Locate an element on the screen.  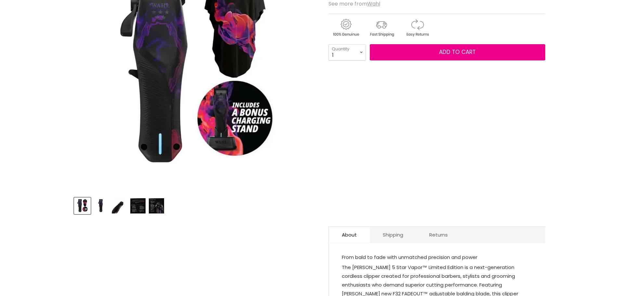
p: From bald to fade with unmatched precision and power is located at coordinates (437, 258).